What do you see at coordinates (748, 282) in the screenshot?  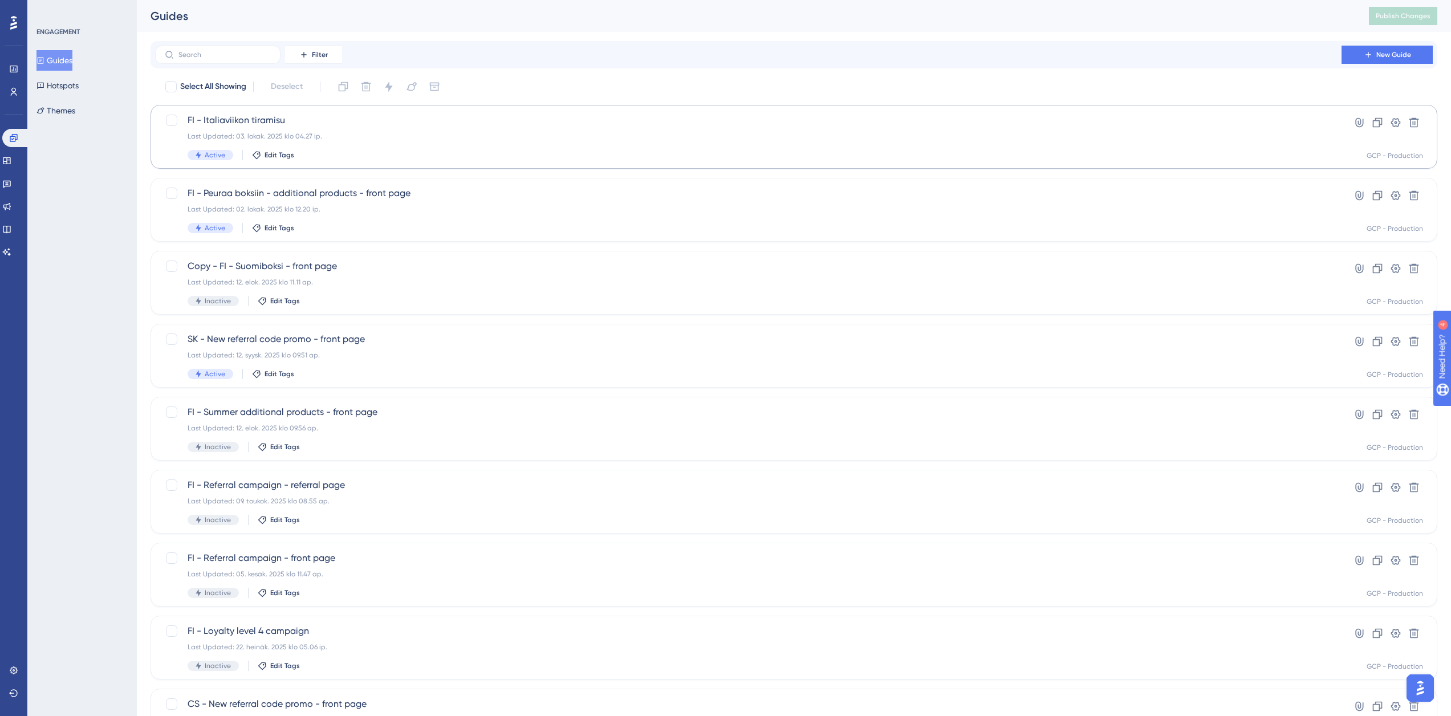 I see `div: Last Updated: 12. elok. 2025 klo 11.11 ap.` at bounding box center [748, 282].